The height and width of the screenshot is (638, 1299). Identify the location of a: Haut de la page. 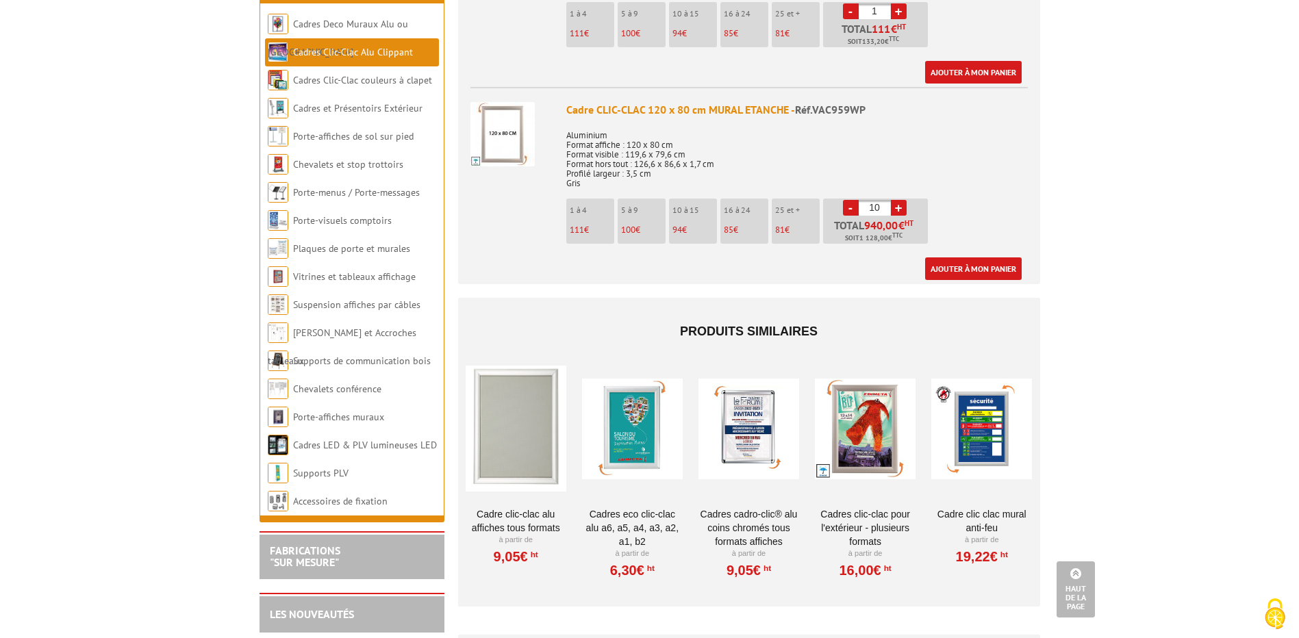
(1076, 590).